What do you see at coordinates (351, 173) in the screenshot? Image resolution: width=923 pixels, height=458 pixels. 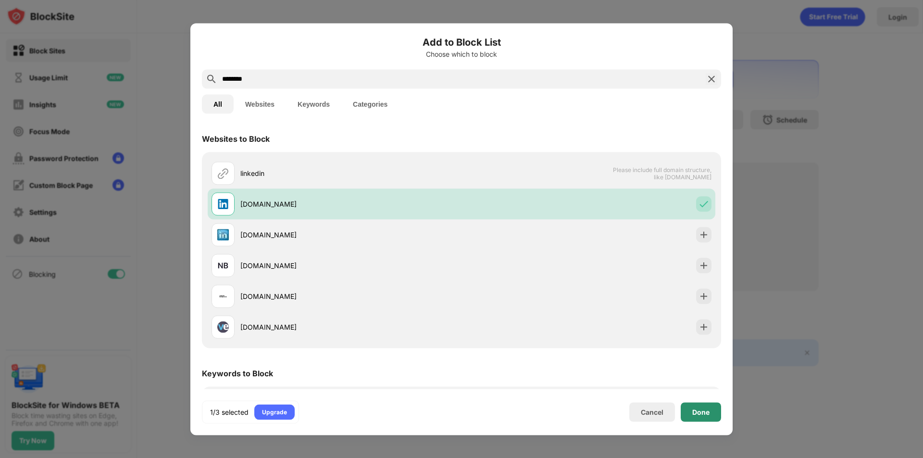 I see `div: linkedin` at bounding box center [351, 173].